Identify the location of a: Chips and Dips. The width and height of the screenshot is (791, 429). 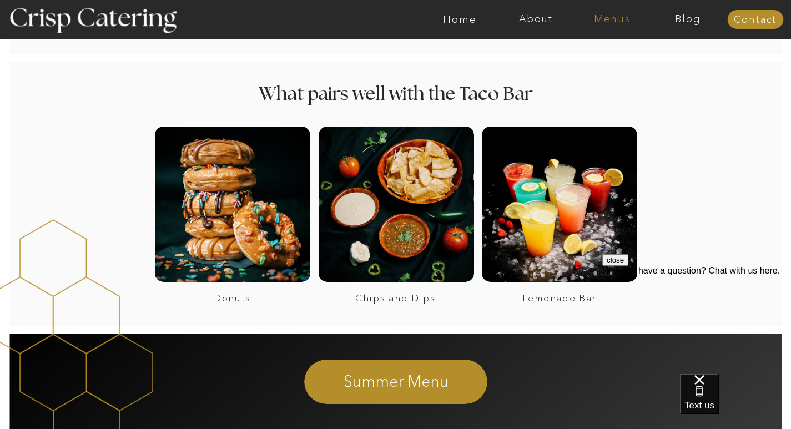
(396, 298).